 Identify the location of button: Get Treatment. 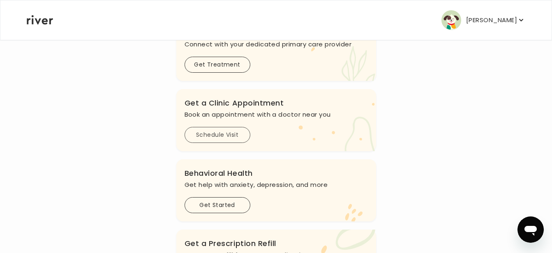
(217, 64).